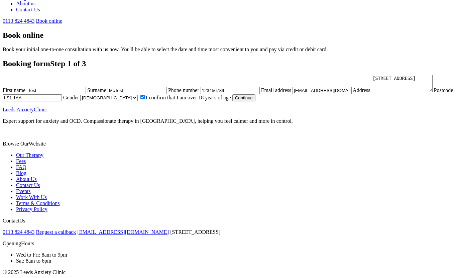  Describe the element at coordinates (228, 221) in the screenshot. I see `p: Us` at that location.